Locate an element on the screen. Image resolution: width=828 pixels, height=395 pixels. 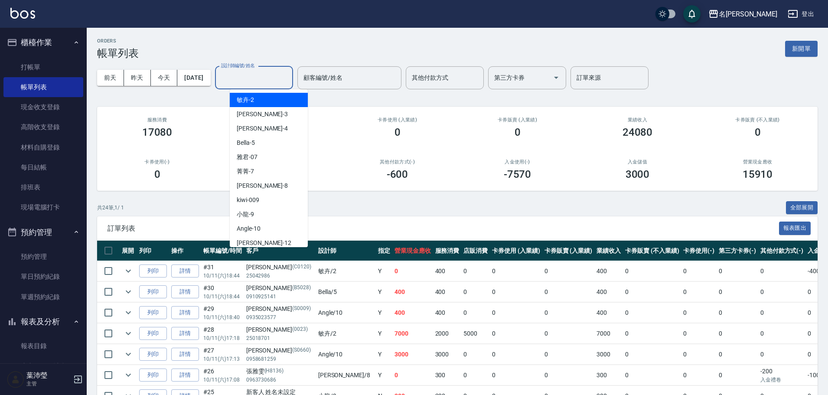
p: 0935023577 is located at coordinates (280, 317).